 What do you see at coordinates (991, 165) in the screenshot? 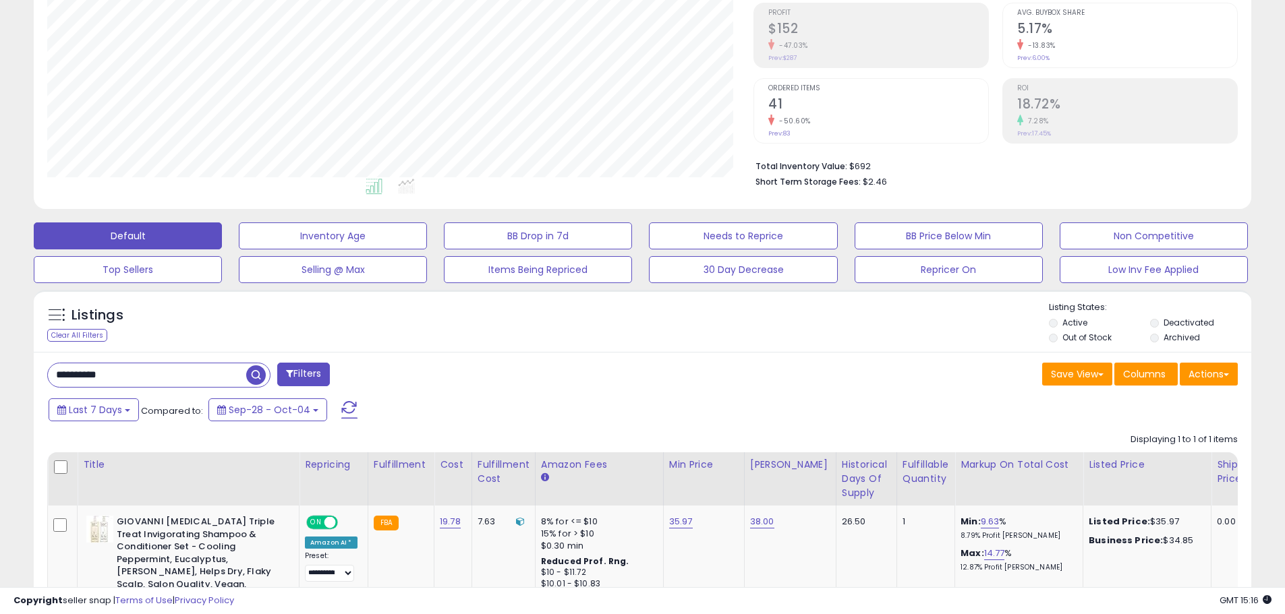
I see `li: $692` at bounding box center [991, 165].